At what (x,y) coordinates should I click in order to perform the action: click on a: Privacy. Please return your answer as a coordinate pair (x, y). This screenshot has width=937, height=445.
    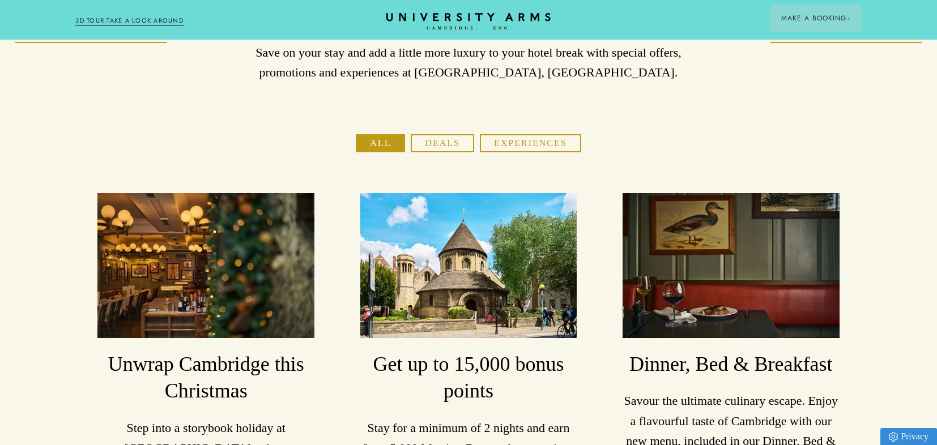
    Looking at the image, I should click on (908, 437).